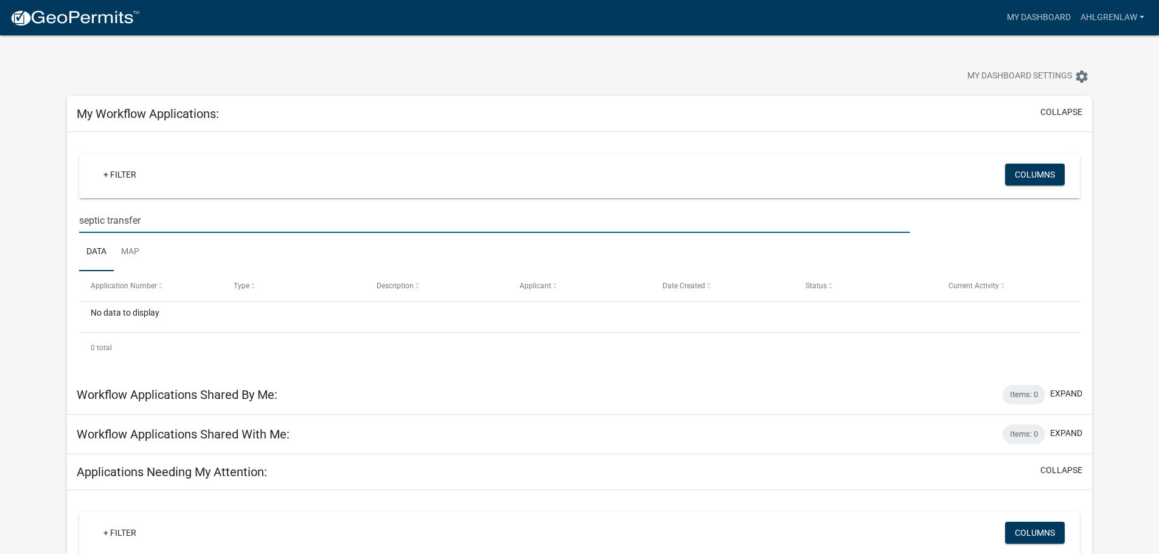 Image resolution: width=1159 pixels, height=554 pixels. What do you see at coordinates (293, 286) in the screenshot?
I see `datatable-header-cell: Type` at bounding box center [293, 286].